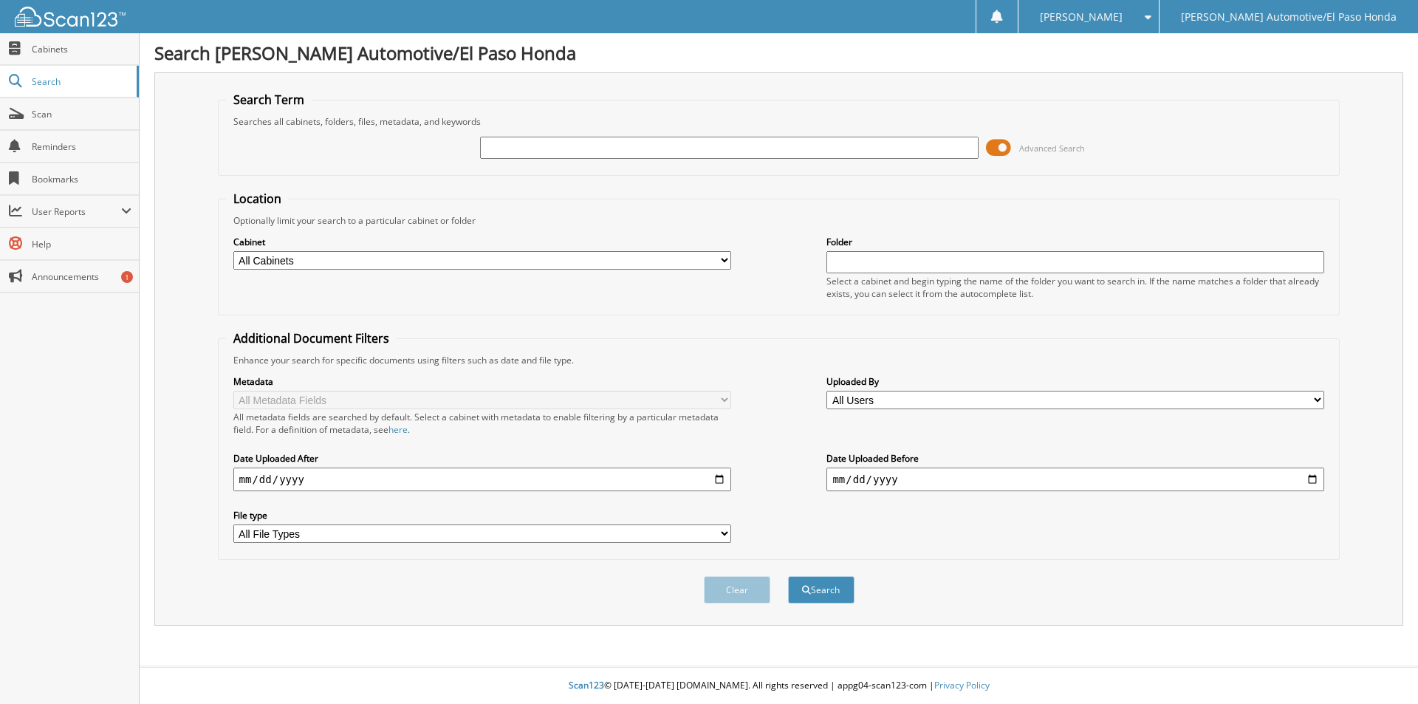  I want to click on legend: Location, so click(257, 199).